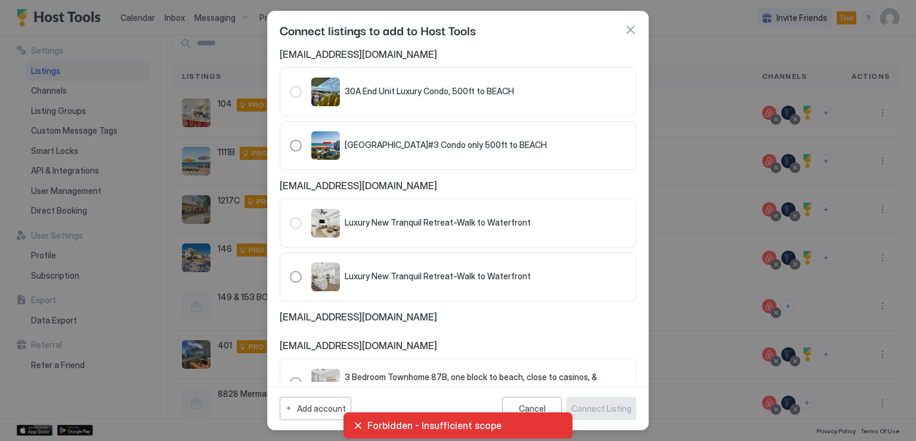  What do you see at coordinates (532, 408) in the screenshot?
I see `button: Cancel` at bounding box center [532, 408].